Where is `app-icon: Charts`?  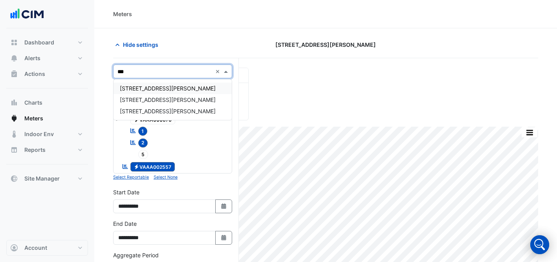
app-icon: Charts is located at coordinates (14, 103).